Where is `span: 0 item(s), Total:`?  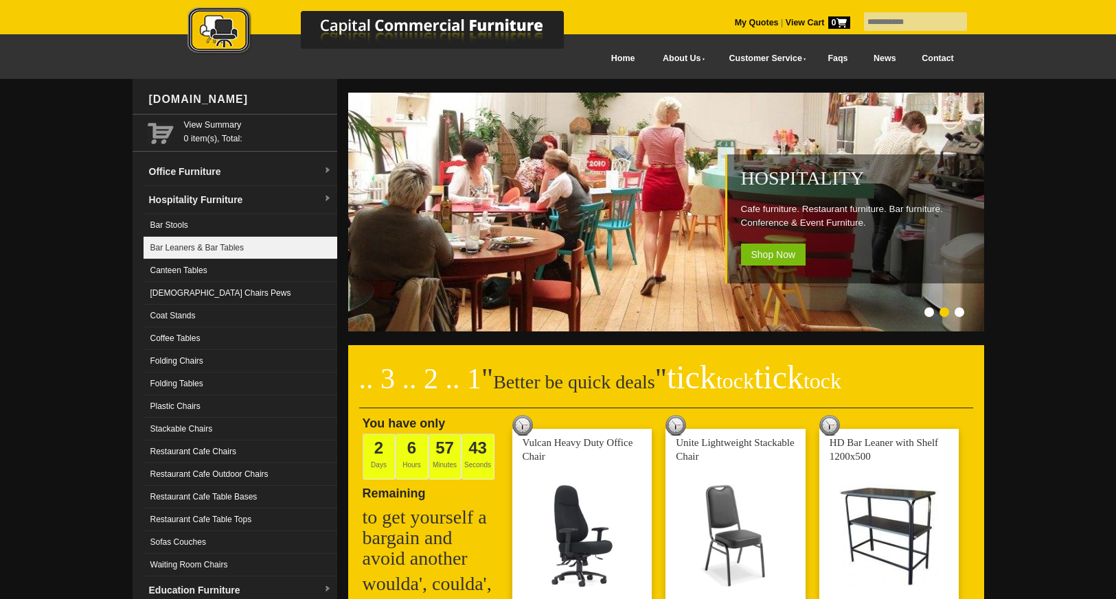
span: 0 item(s), Total: is located at coordinates (257, 130).